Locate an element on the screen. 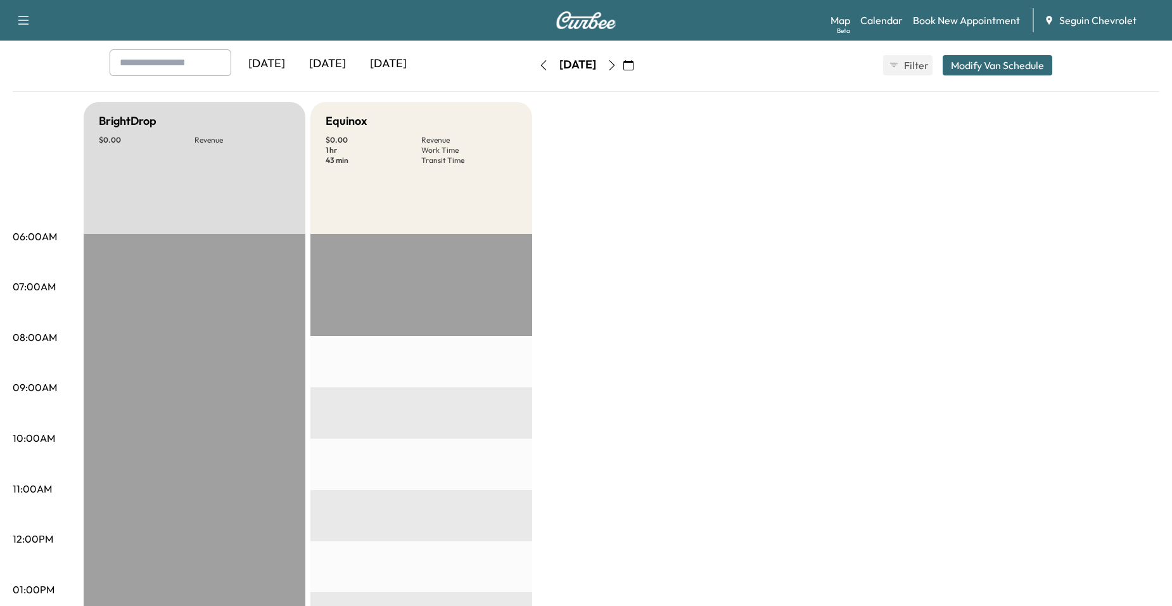 This screenshot has width=1172, height=606. p: 07:00AM is located at coordinates (34, 286).